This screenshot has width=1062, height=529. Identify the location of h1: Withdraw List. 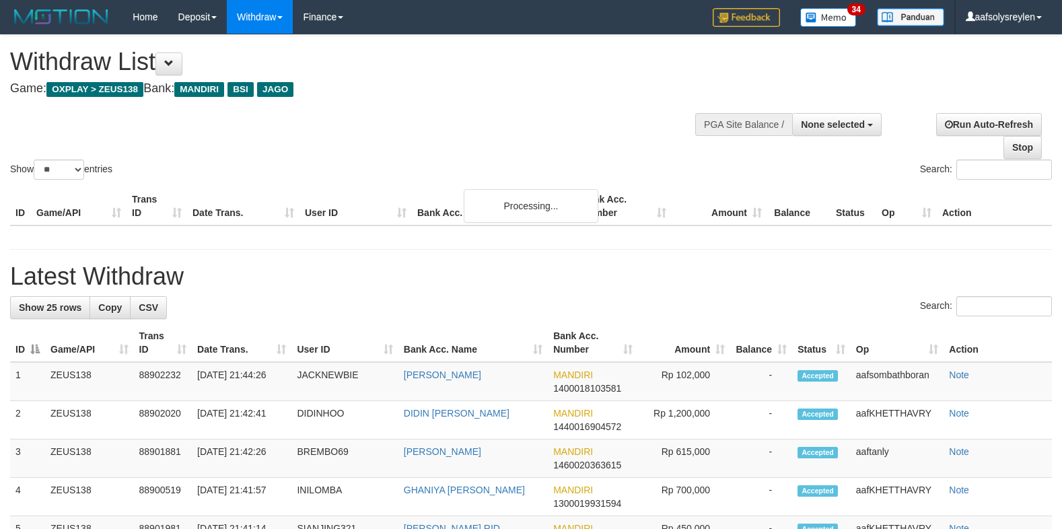
(352, 62).